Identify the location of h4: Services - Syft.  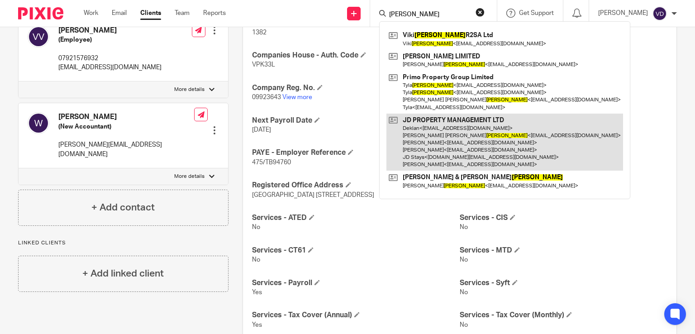
(563, 283).